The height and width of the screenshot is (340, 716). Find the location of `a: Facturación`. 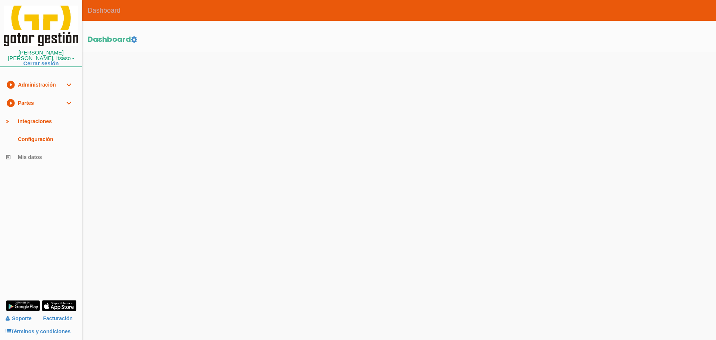

a: Facturación is located at coordinates (58, 318).